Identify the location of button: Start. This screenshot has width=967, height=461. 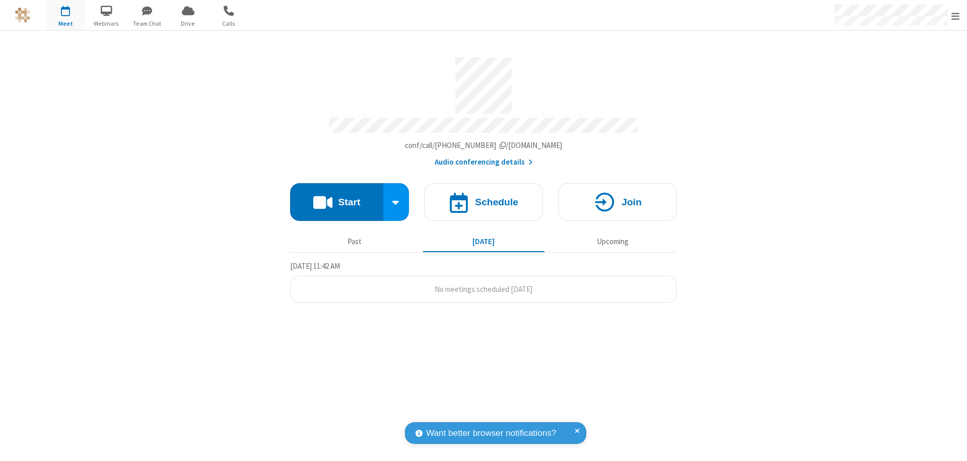
(336, 202).